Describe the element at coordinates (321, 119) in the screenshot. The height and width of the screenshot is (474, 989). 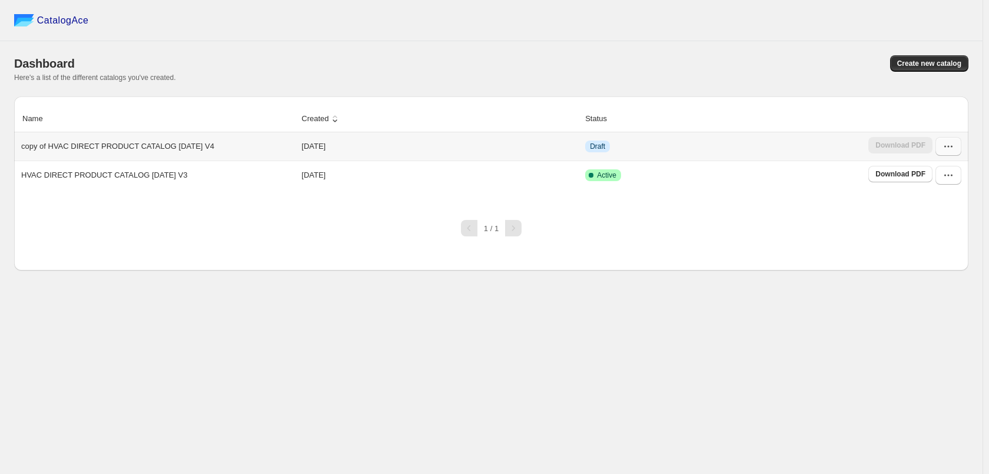
I see `button: Created` at that location.